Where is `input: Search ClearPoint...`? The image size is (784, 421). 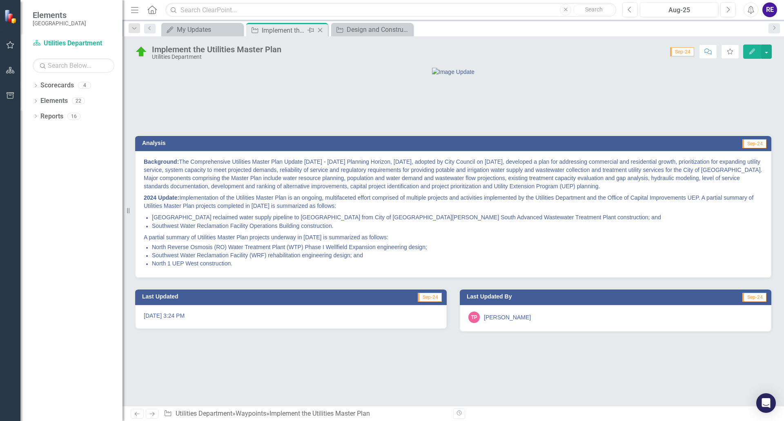 input: Search ClearPoint... is located at coordinates (391, 10).